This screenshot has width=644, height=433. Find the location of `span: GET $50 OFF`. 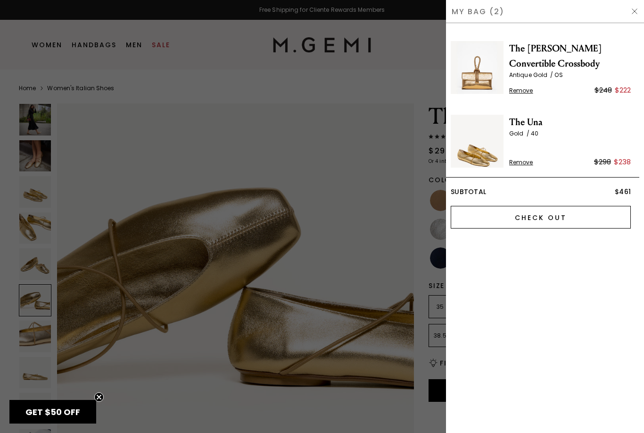

span: GET $50 OFF is located at coordinates (53, 411).